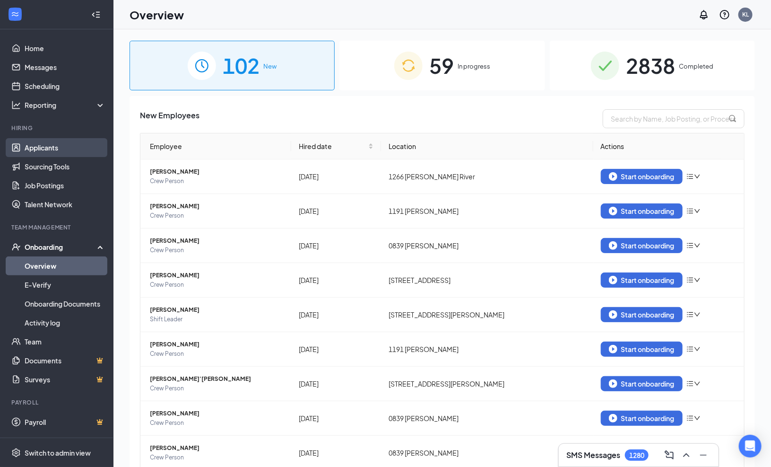  What do you see at coordinates (637, 455) in the screenshot?
I see `div: 1280` at bounding box center [637, 455].